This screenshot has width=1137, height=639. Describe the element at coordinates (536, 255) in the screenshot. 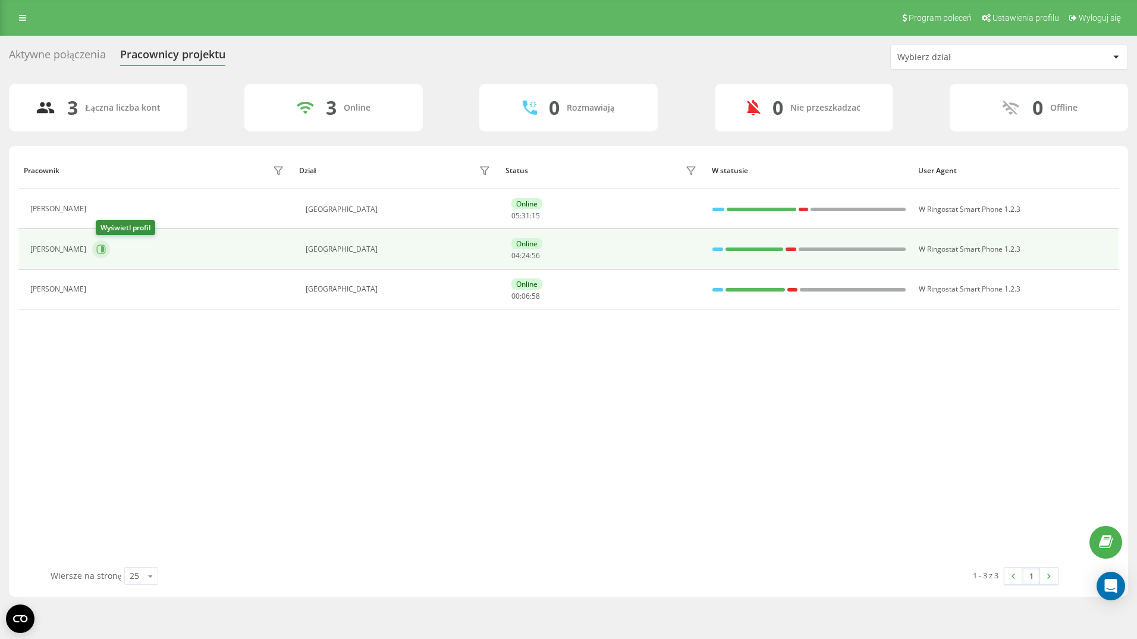

I see `span: 56` at that location.